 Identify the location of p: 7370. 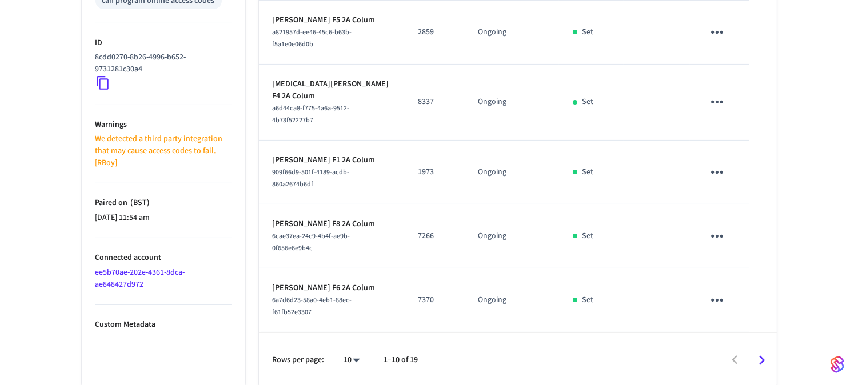
(434, 300).